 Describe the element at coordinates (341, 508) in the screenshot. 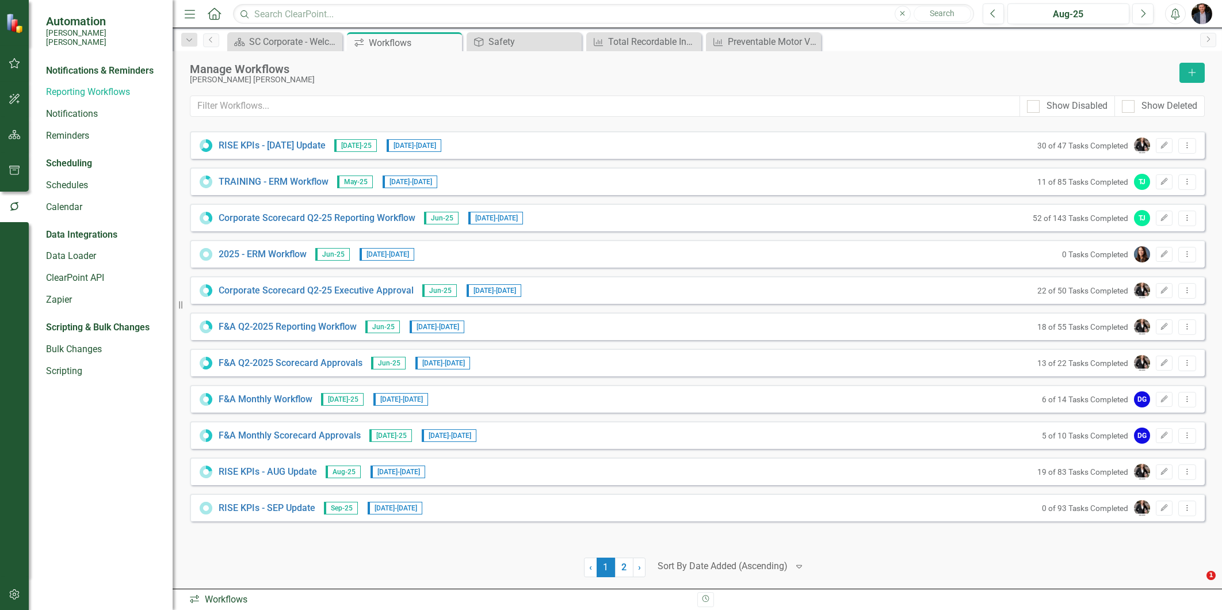

I see `span: Sep-25` at that location.